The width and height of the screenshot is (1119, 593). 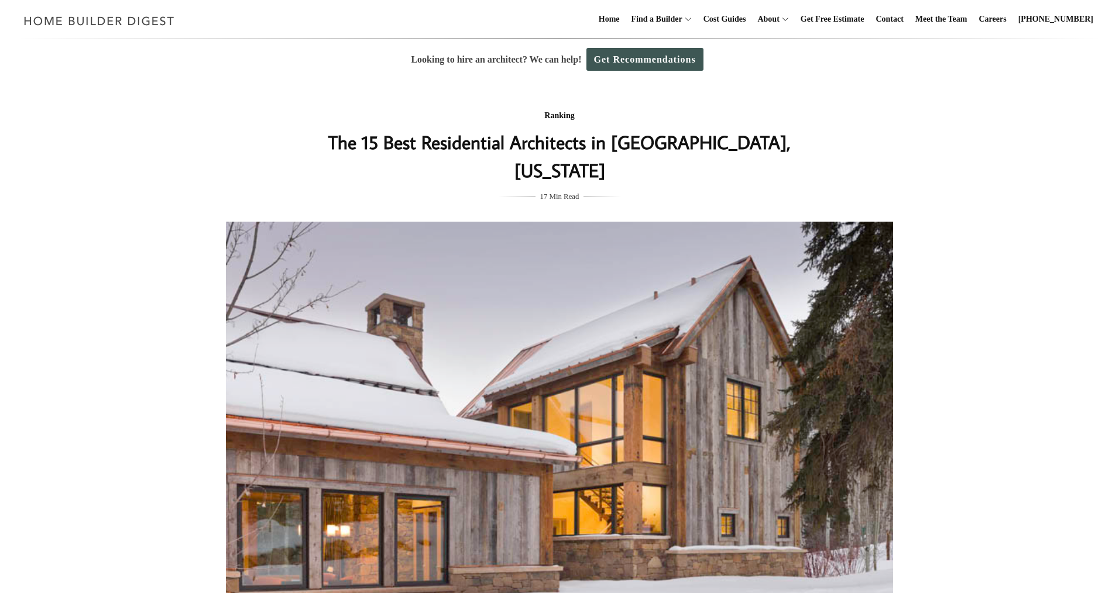 I want to click on a: Get Recommendations, so click(x=645, y=59).